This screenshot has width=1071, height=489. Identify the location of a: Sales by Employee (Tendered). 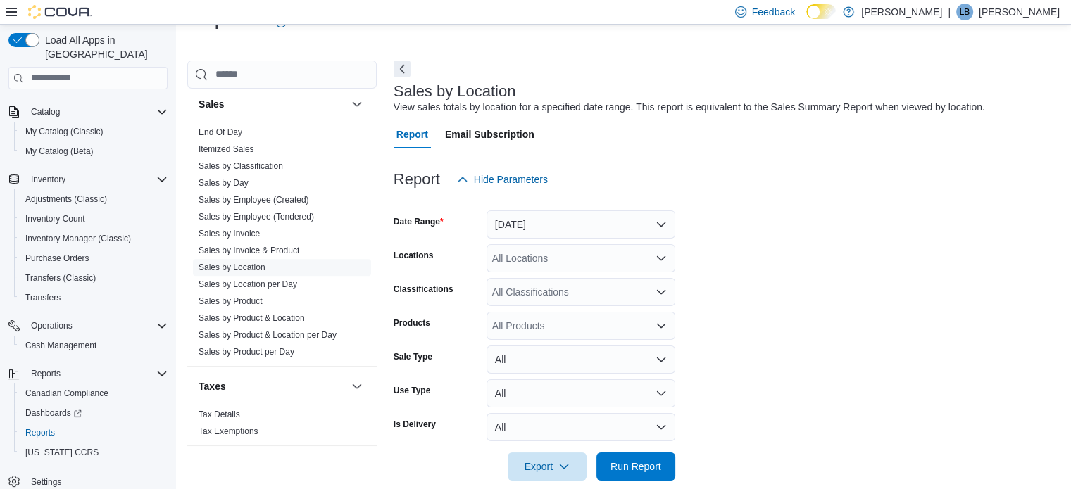
(256, 217).